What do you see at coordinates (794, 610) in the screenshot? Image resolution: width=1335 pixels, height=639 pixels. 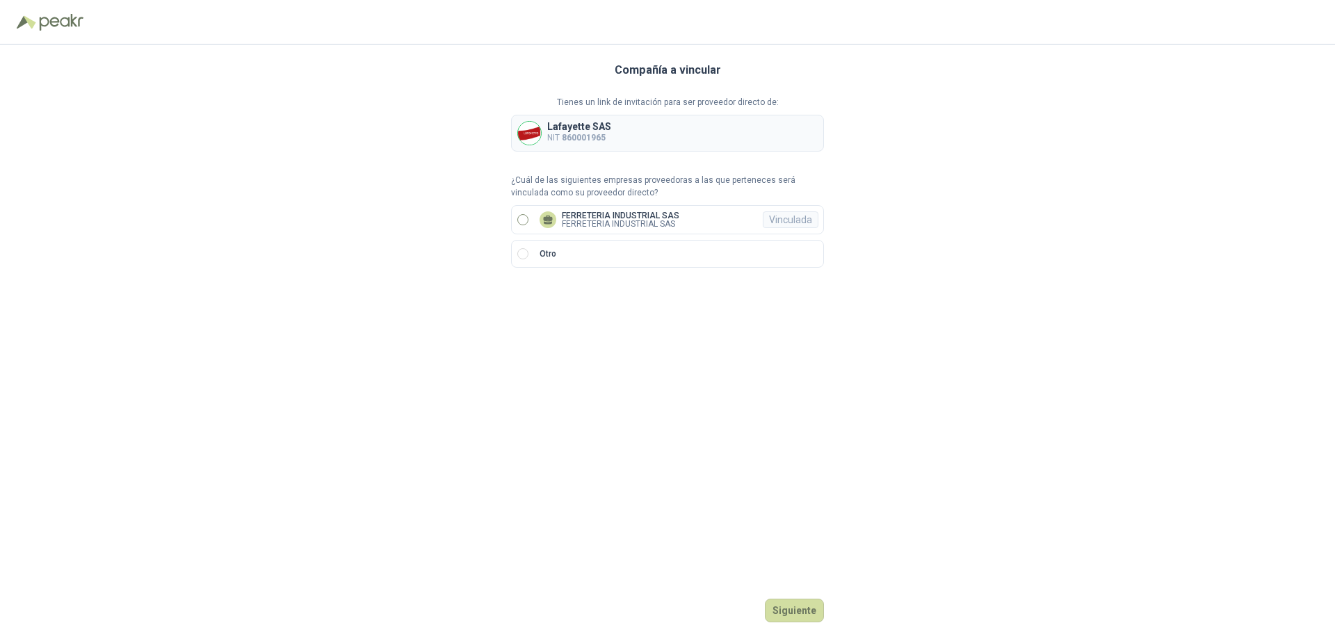 I see `button: Siguiente` at bounding box center [794, 610].